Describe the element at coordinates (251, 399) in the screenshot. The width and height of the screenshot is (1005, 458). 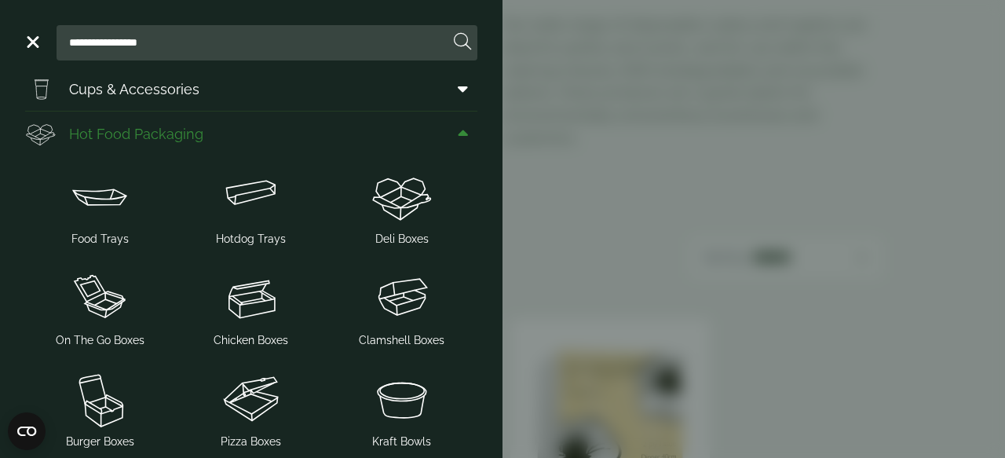
I see `img: Pizza_boxes.svg` at that location.